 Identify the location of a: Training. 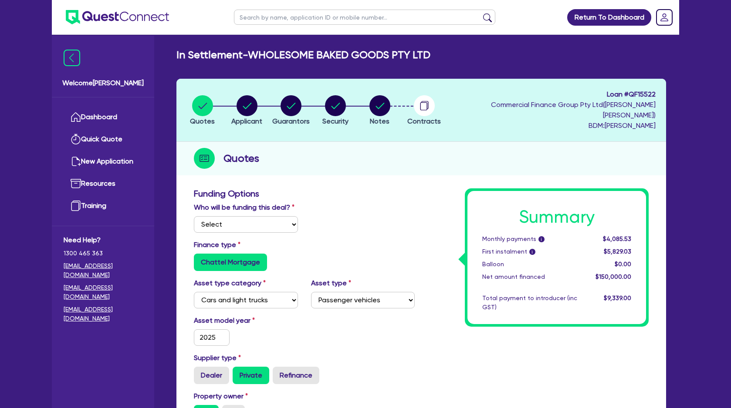
(103, 206).